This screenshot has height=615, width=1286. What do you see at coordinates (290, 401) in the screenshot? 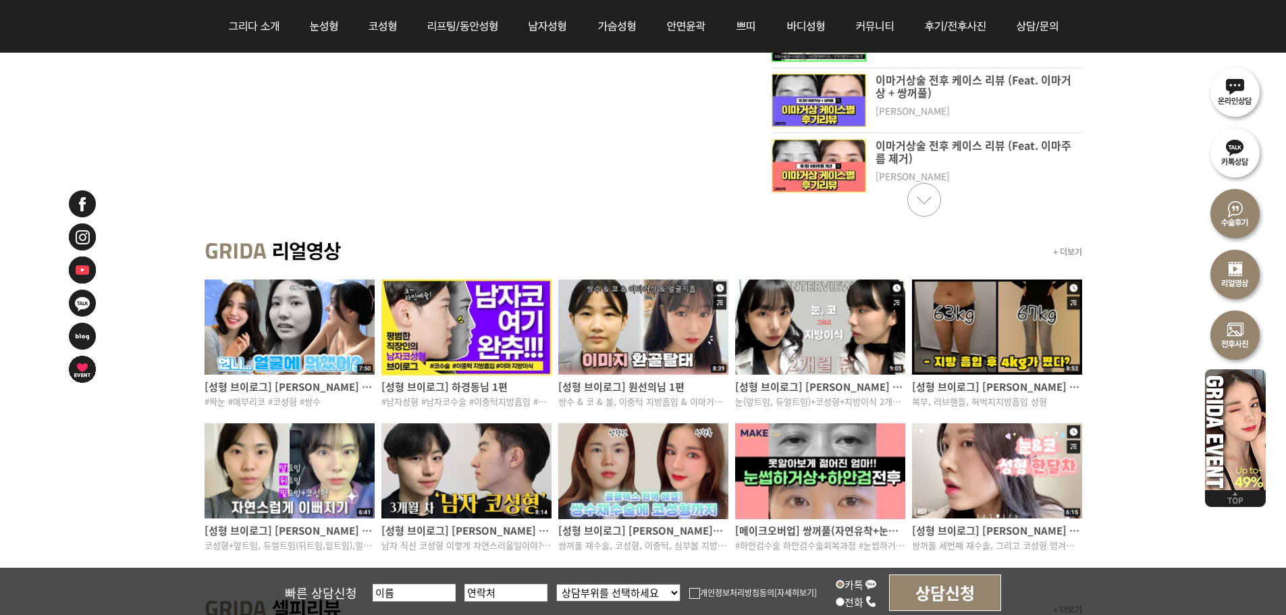
I see `p: #짝눈 #매부리코 #코성형 #쌍수` at bounding box center [290, 401].